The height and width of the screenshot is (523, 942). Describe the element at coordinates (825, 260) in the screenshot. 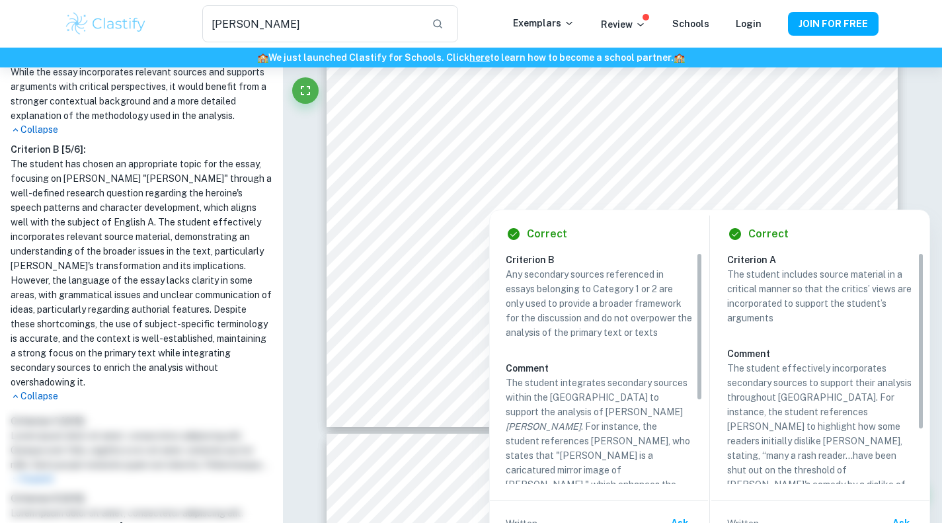

I see `h6: Criterion A` at that location.